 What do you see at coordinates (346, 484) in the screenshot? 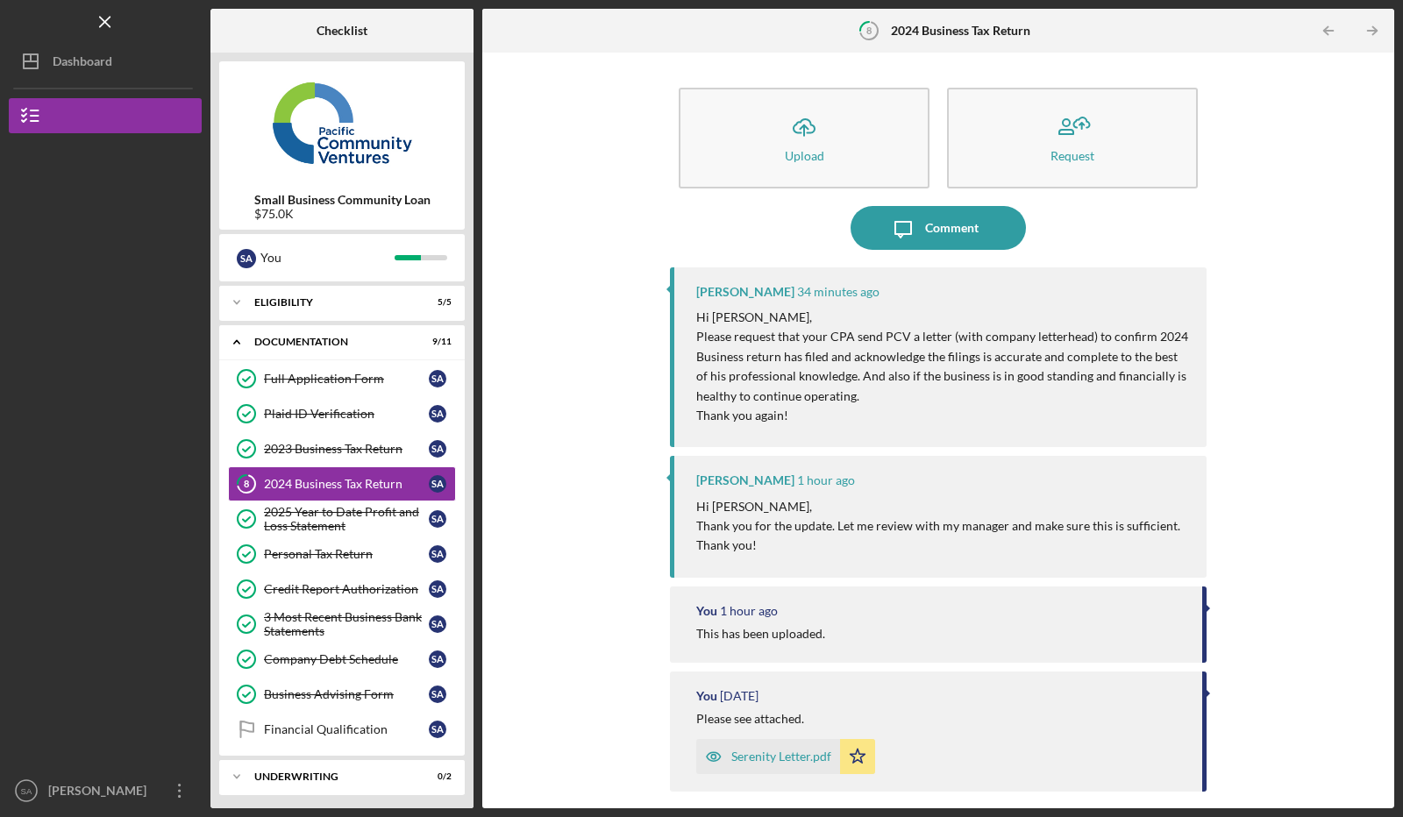
I see `div: 2024 Business Tax Return` at bounding box center [346, 484].